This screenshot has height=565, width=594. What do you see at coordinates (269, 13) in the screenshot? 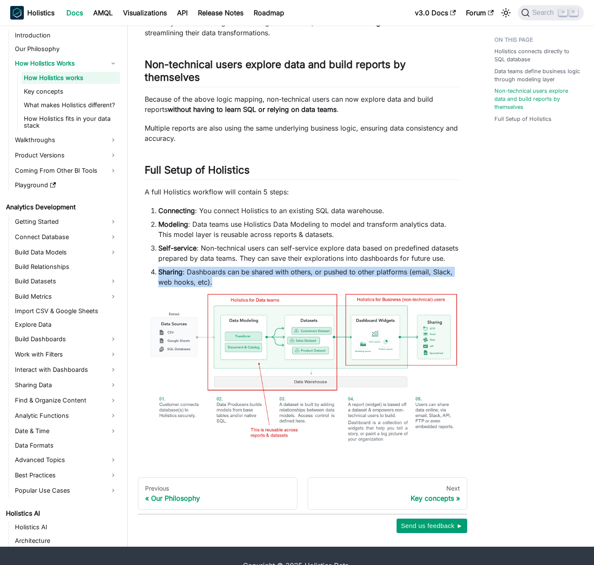
I see `a: Roadmap` at bounding box center [269, 13].